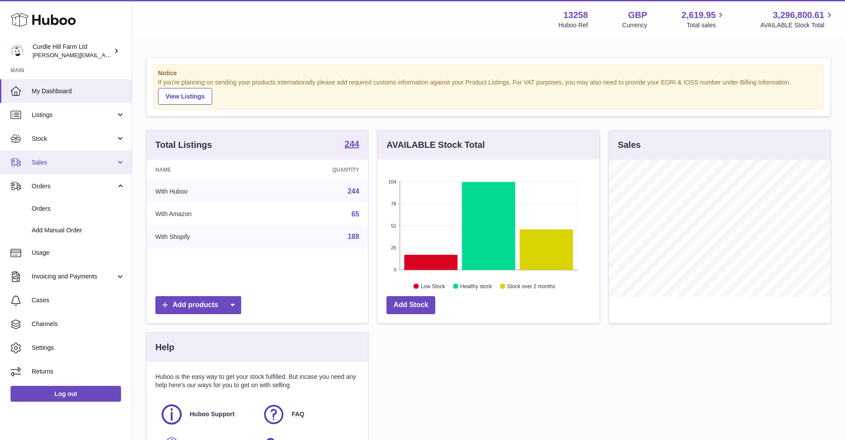  I want to click on h3: Sales, so click(629, 145).